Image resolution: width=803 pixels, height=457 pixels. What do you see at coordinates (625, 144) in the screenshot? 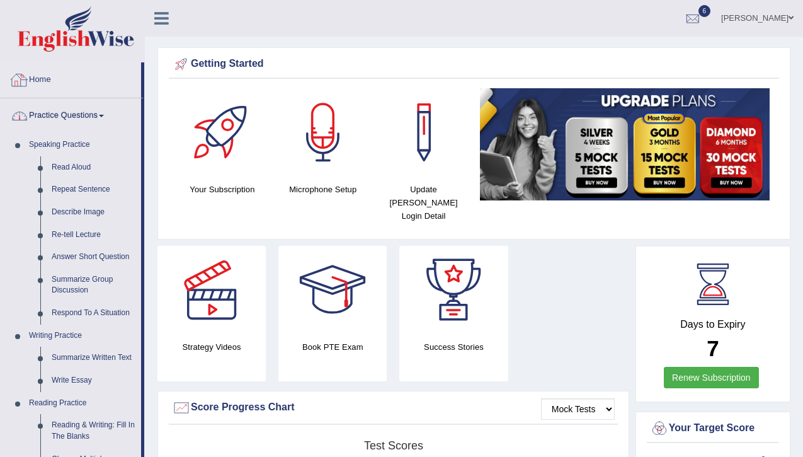
I see `img: small5.jpg` at bounding box center [625, 144].